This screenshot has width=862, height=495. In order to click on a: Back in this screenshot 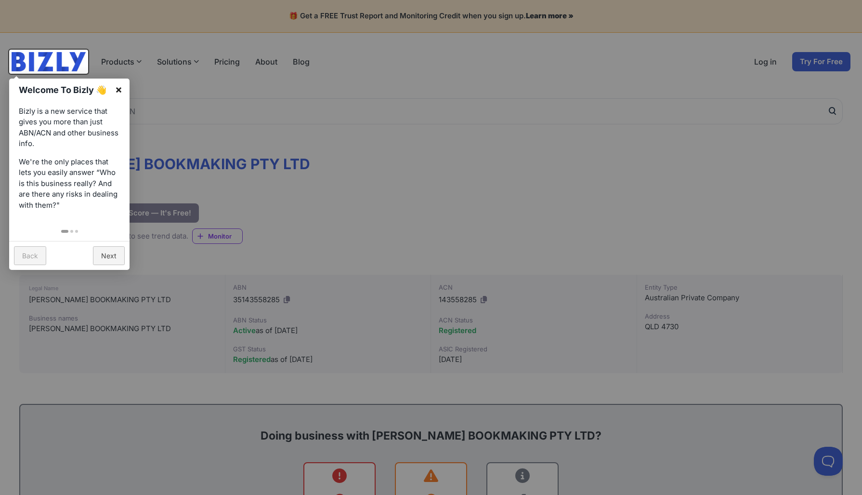, I will do `click(30, 255)`.